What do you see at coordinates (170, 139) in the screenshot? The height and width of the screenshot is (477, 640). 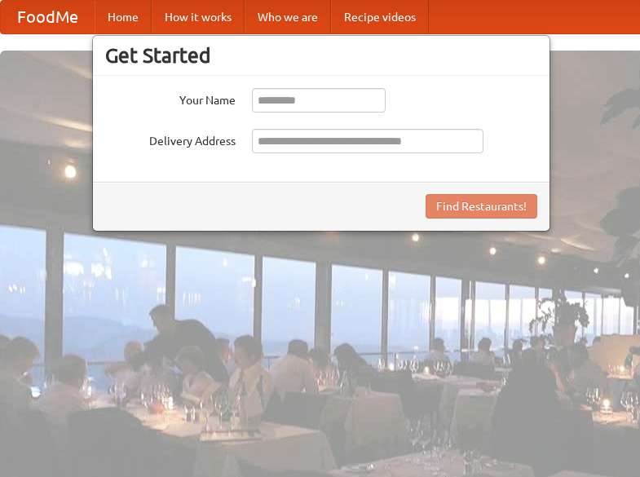 I see `label: Delivery Address` at bounding box center [170, 139].